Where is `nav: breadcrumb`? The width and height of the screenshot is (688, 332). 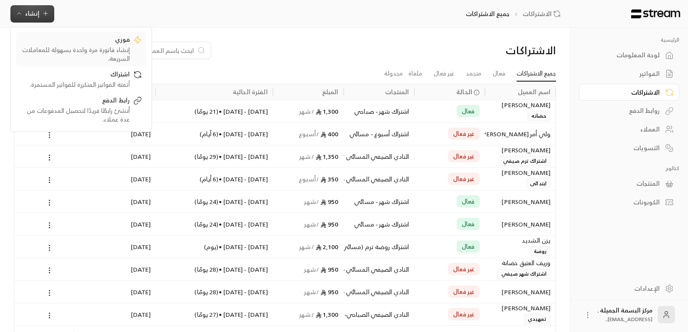
nav: breadcrumb is located at coordinates (515, 14).